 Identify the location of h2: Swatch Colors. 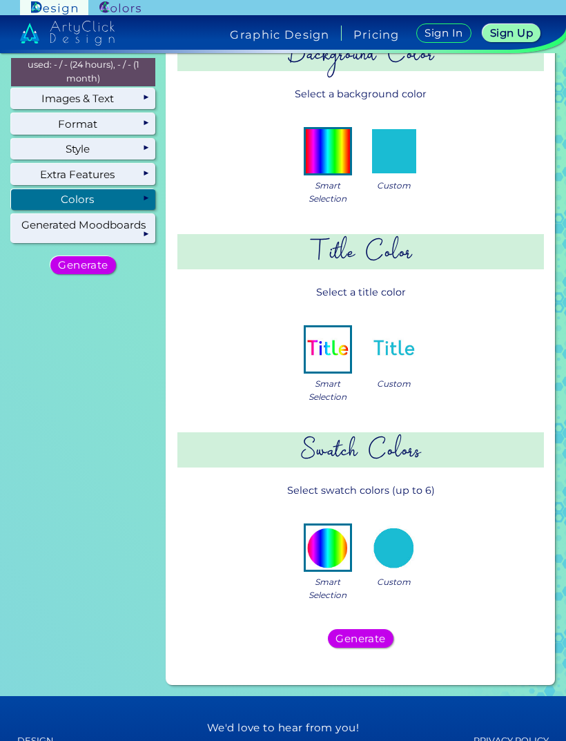
(360, 449).